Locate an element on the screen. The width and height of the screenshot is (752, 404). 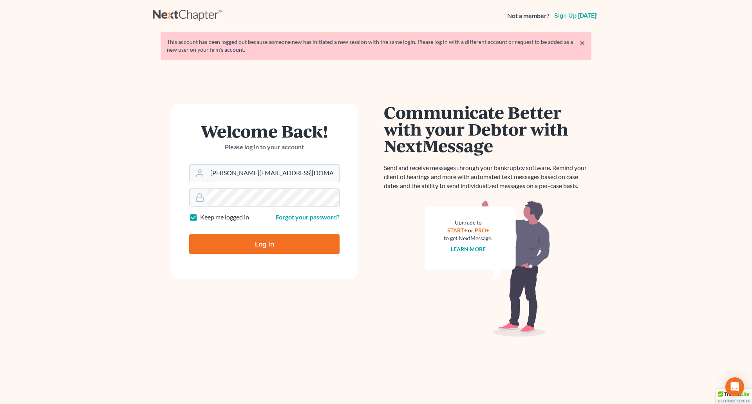
div: Open Intercom Messenger is located at coordinates (735, 386).